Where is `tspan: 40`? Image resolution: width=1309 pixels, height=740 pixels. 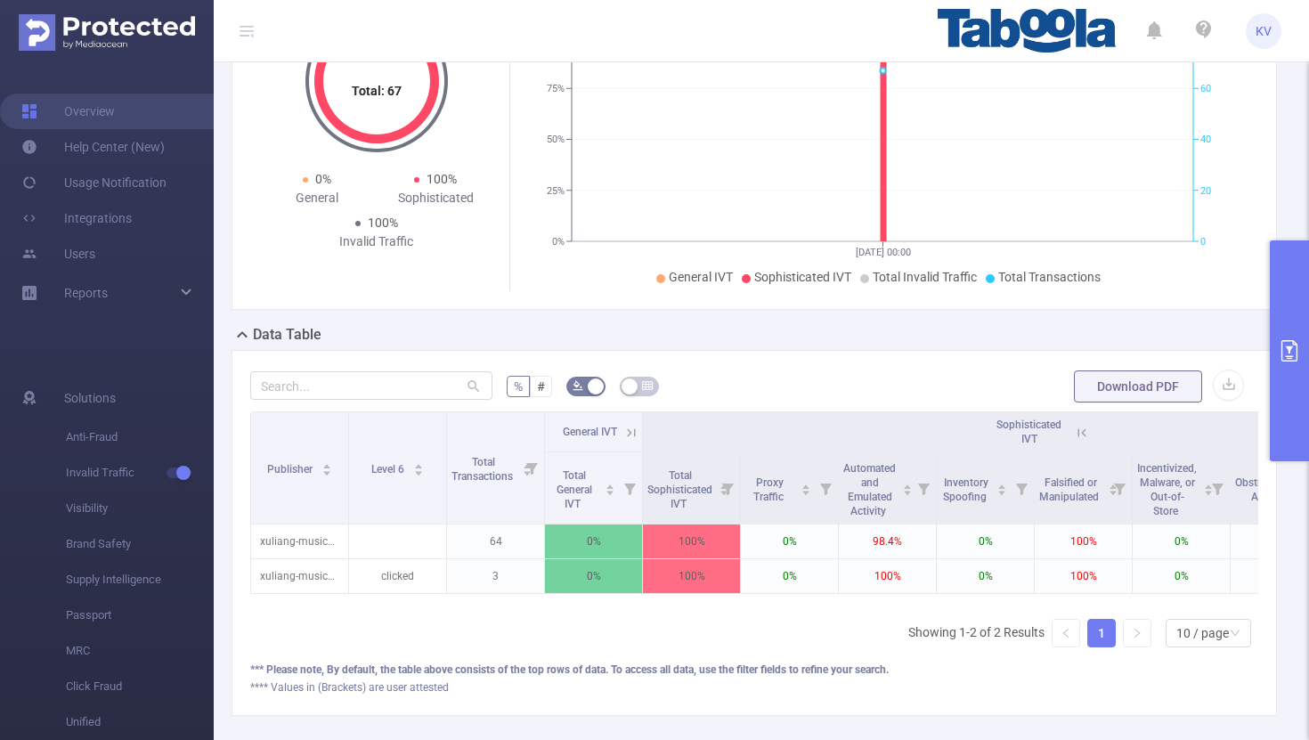
tspan: 40 is located at coordinates (1206, 140).